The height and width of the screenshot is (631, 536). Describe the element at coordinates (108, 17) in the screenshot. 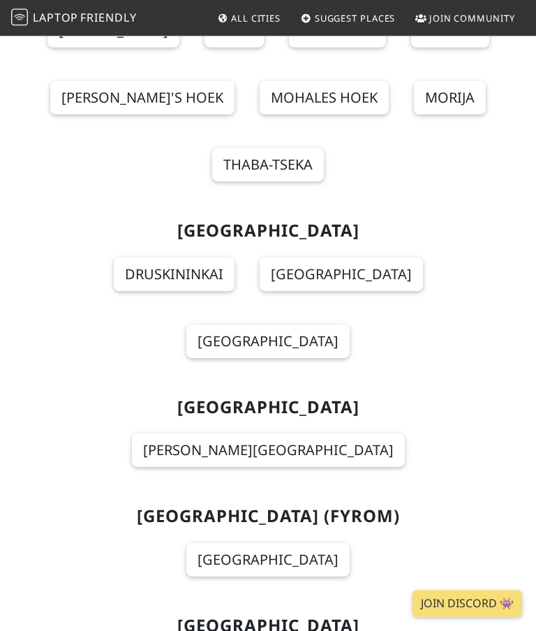

I see `span: Friendly` at that location.